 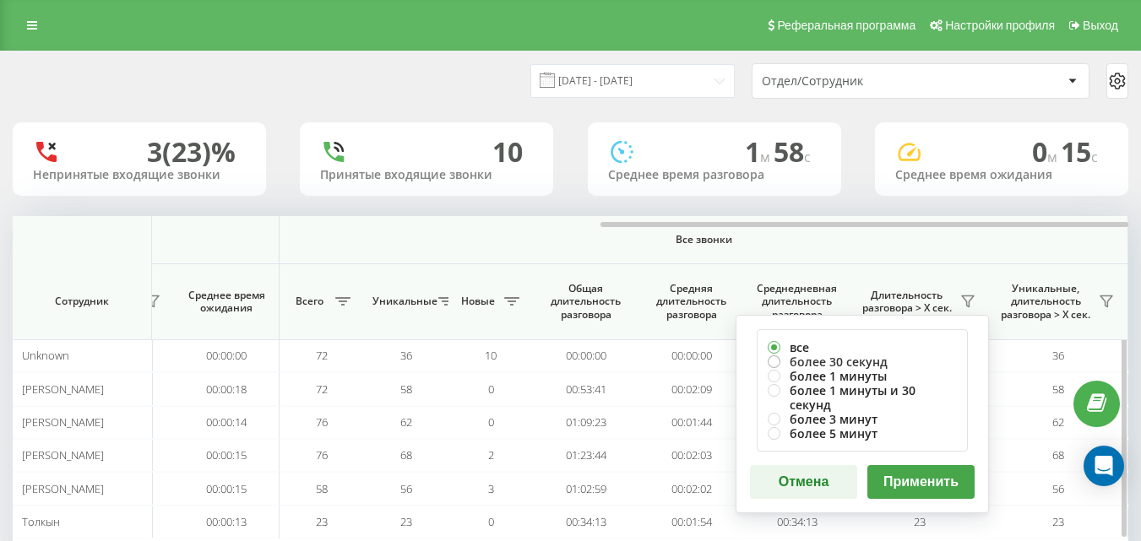 What do you see at coordinates (491, 489) in the screenshot?
I see `span: 3` at bounding box center [491, 489].